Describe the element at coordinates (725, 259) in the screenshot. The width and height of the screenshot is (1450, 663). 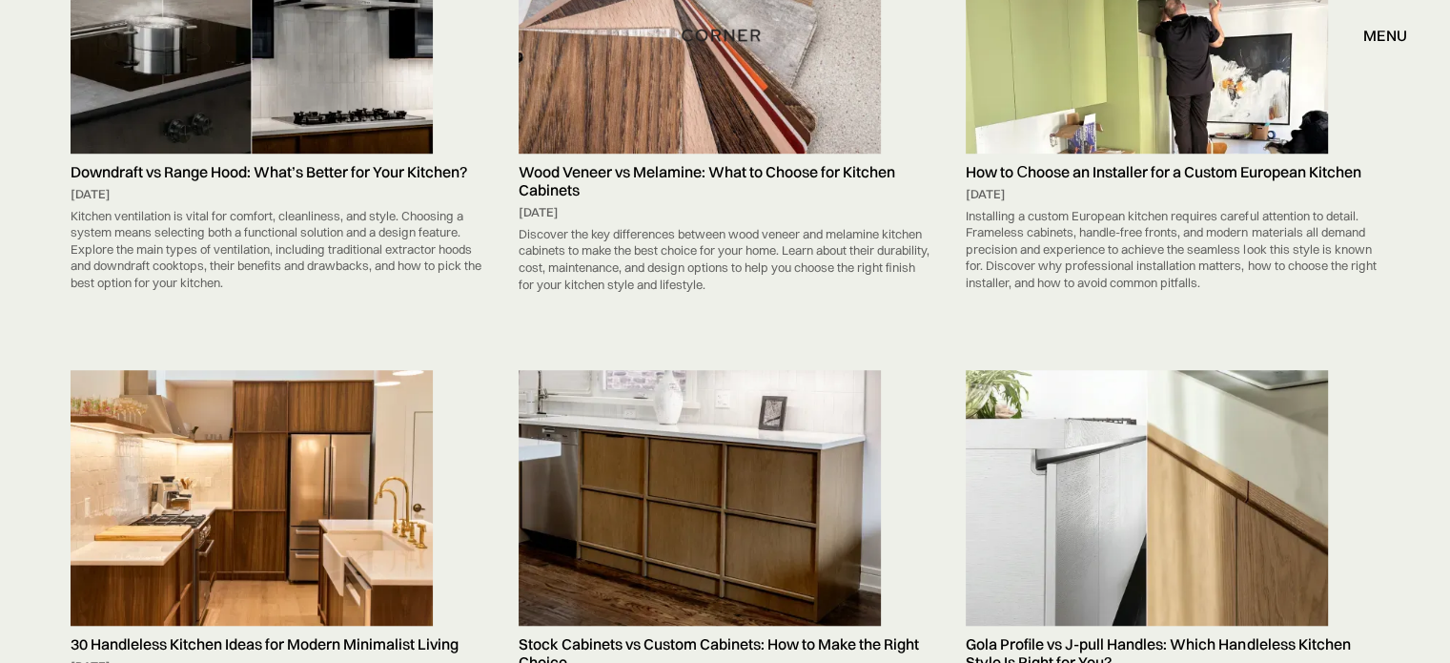
I see `div: Discover the key differences between wood veneer and melamine kitchen cabinets to make the best c...` at that location.